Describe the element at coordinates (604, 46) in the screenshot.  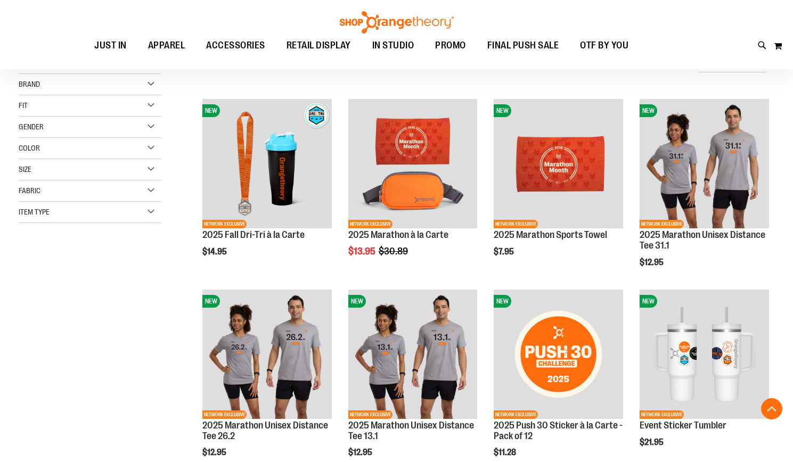
I see `a: OTF BY YOU` at that location.